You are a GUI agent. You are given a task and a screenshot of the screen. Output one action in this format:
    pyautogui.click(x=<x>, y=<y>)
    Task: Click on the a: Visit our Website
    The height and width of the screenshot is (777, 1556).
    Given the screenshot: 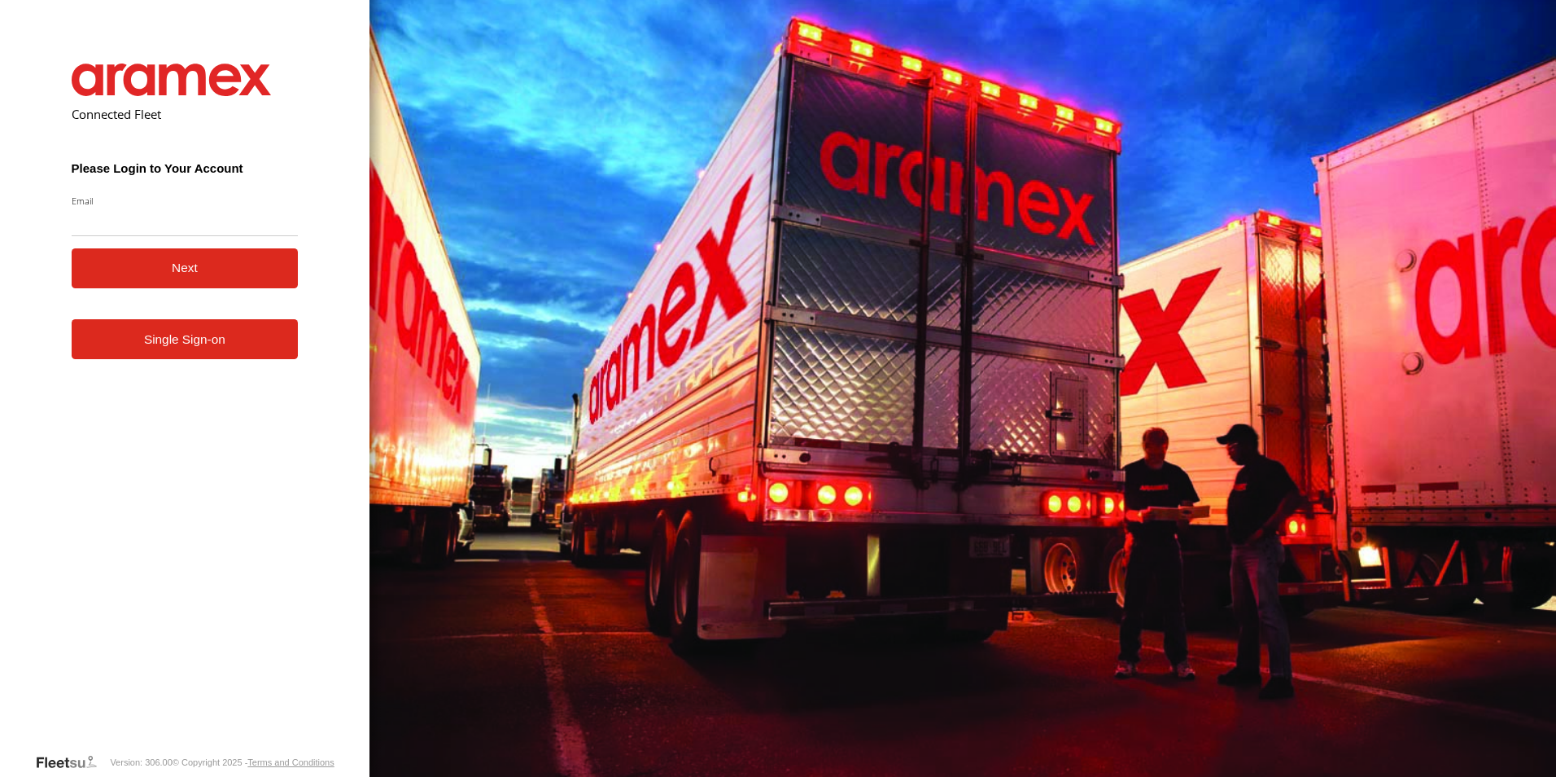 What is the action you would take?
    pyautogui.click(x=72, y=762)
    